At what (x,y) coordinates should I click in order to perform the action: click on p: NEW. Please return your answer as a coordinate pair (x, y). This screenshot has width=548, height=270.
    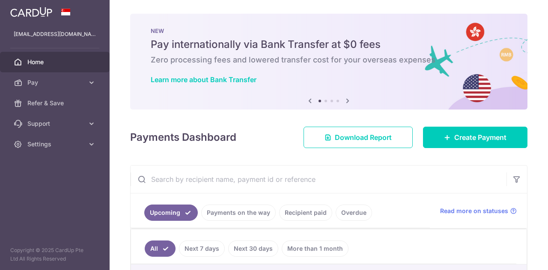
    Looking at the image, I should click on (329, 31).